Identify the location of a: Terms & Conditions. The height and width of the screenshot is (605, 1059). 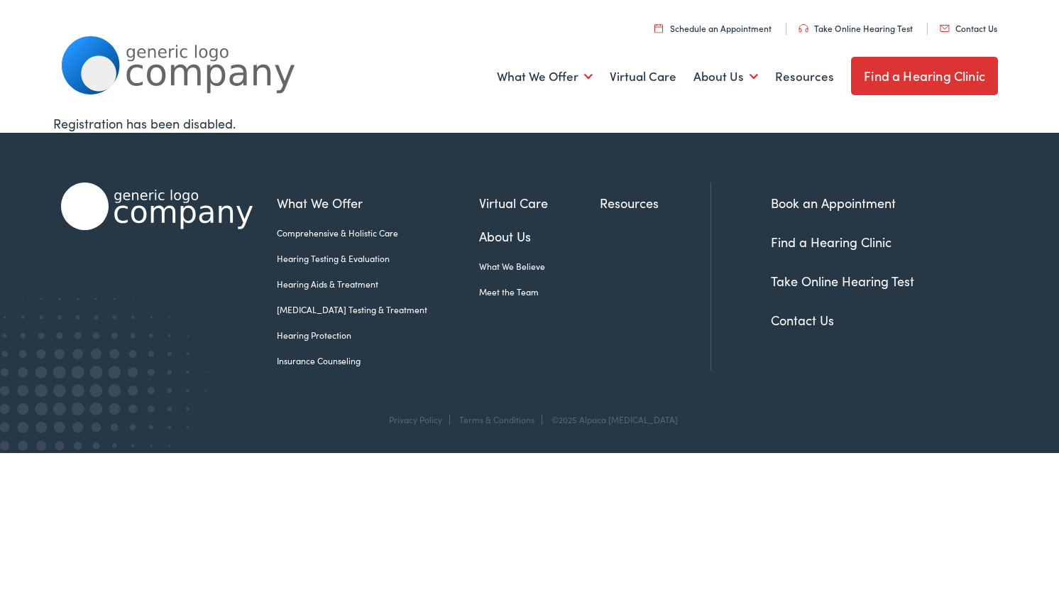
(497, 419).